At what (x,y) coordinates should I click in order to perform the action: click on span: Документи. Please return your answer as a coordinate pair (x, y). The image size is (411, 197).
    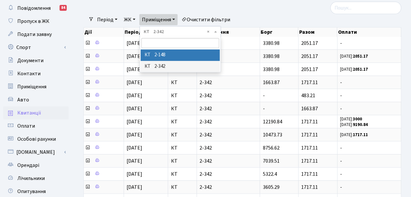
    Looking at the image, I should click on (30, 61).